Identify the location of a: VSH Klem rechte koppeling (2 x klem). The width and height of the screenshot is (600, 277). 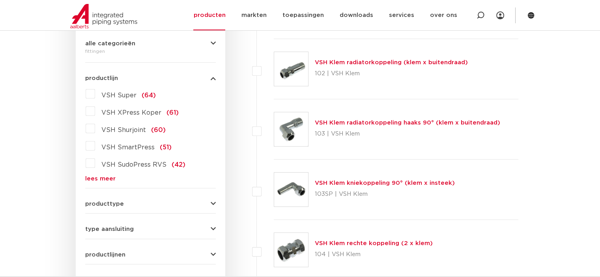
(374, 243).